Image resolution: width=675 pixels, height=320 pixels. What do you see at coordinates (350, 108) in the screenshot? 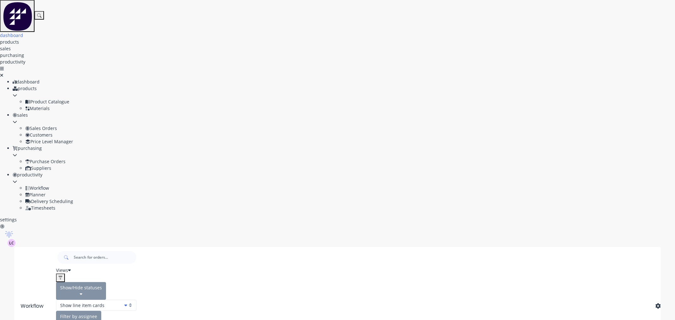
I see `div: Materials` at bounding box center [350, 108].